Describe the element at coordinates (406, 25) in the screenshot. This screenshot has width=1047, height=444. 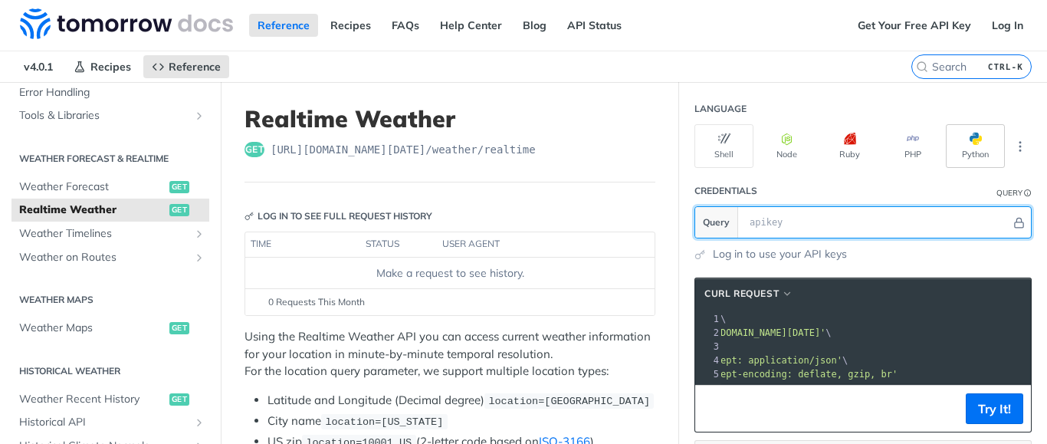
I see `a: FAQs` at that location.